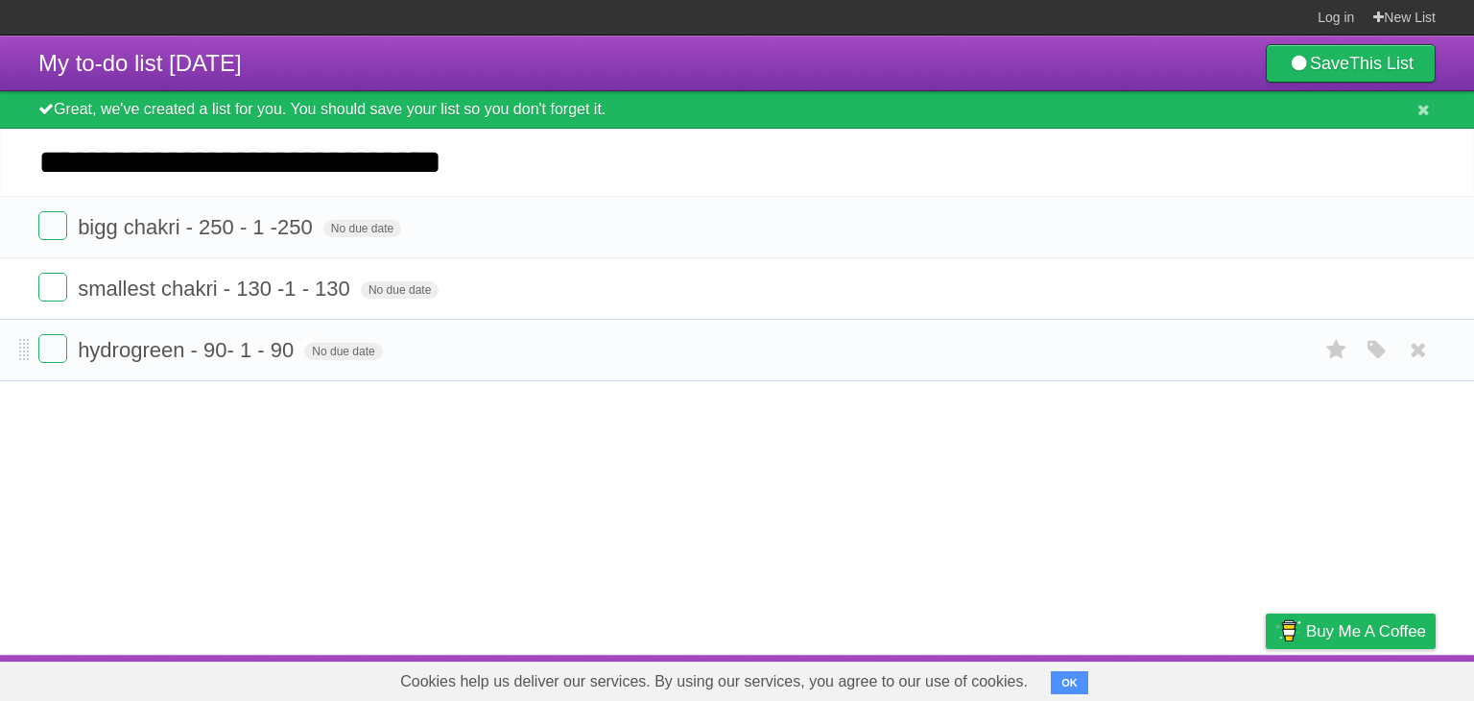 This screenshot has width=1474, height=701. What do you see at coordinates (216, 288) in the screenshot?
I see `span: smallest chakri - 130 -1 - 130` at bounding box center [216, 288].